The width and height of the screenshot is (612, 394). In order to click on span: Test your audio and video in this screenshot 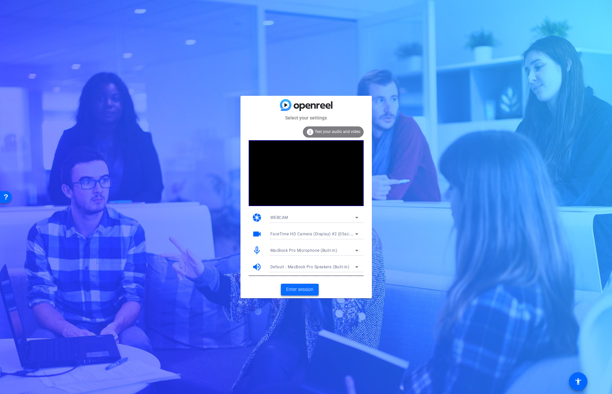, I will do `click(338, 131)`.